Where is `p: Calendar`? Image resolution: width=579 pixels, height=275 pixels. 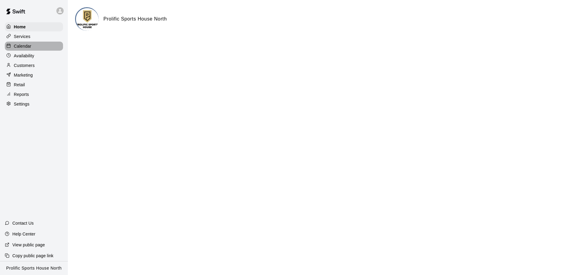
p: Calendar is located at coordinates (23, 46).